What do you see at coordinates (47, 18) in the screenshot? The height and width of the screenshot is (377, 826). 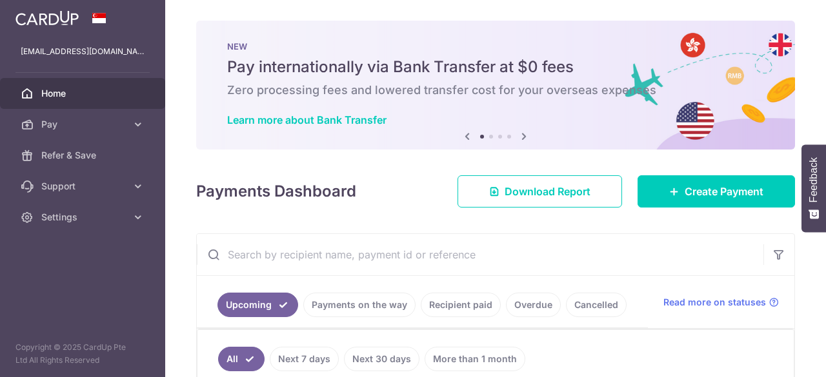 I see `img: CardUp` at bounding box center [47, 18].